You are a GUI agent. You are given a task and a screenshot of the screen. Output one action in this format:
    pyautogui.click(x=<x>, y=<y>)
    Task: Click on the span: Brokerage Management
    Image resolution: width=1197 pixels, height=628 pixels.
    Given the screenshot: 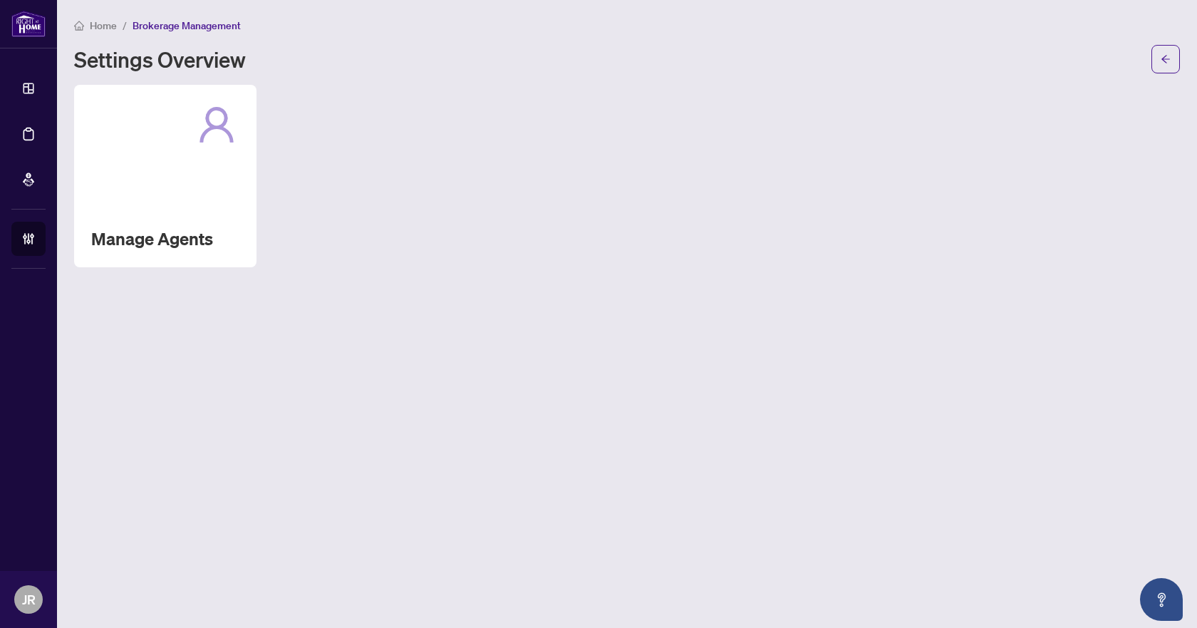 What is the action you would take?
    pyautogui.click(x=187, y=26)
    